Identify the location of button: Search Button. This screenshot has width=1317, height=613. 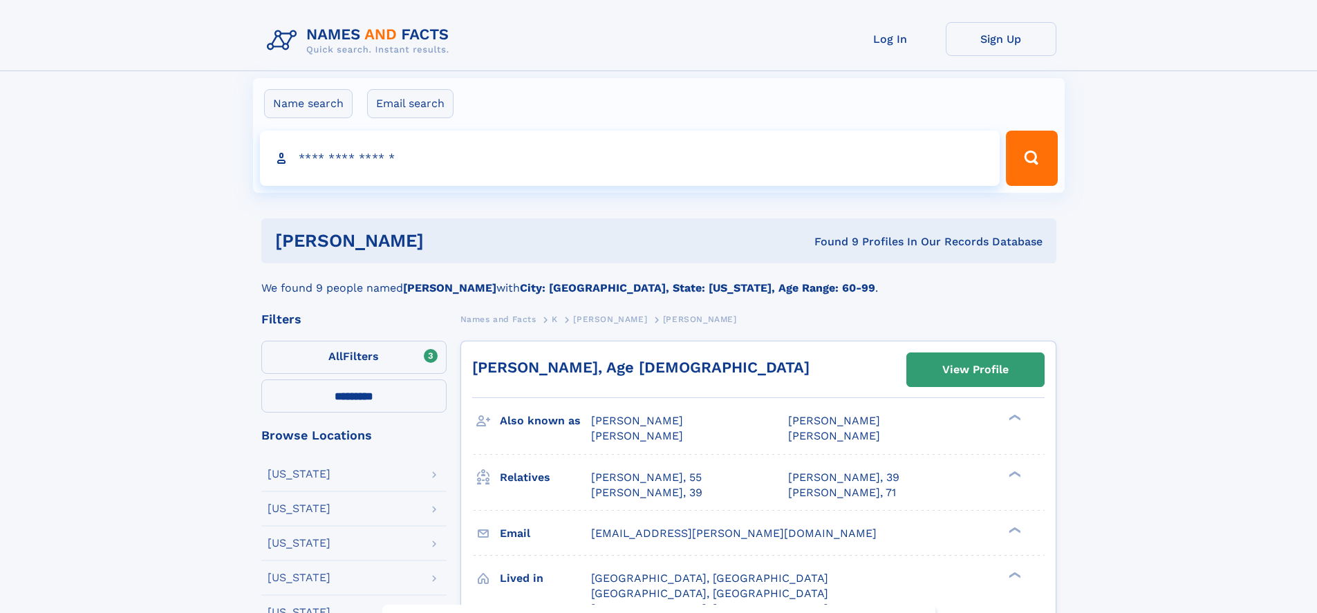
(1031, 158).